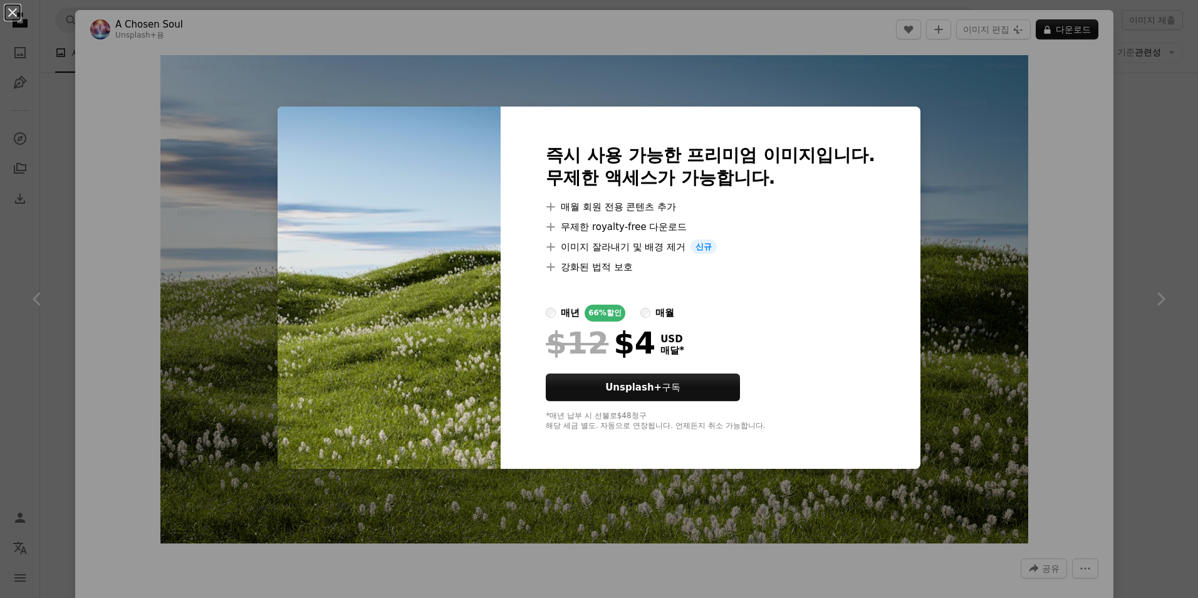  What do you see at coordinates (389, 288) in the screenshot?
I see `img: premium_photo-1710267195602-494ae920c60a` at bounding box center [389, 288].